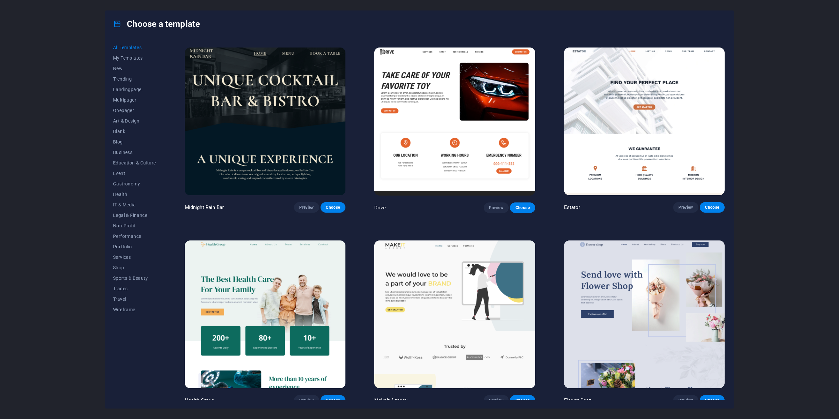 Image resolution: width=839 pixels, height=419 pixels. Describe the element at coordinates (134, 194) in the screenshot. I see `button: Health` at that location.